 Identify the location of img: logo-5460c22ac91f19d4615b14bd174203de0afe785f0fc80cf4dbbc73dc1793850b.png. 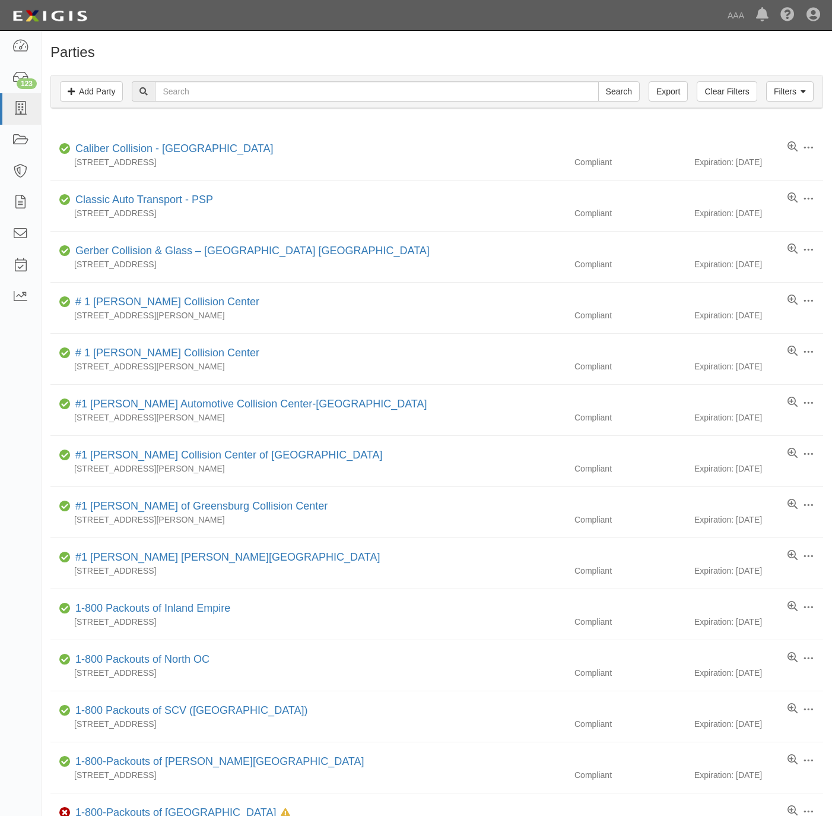
(50, 16).